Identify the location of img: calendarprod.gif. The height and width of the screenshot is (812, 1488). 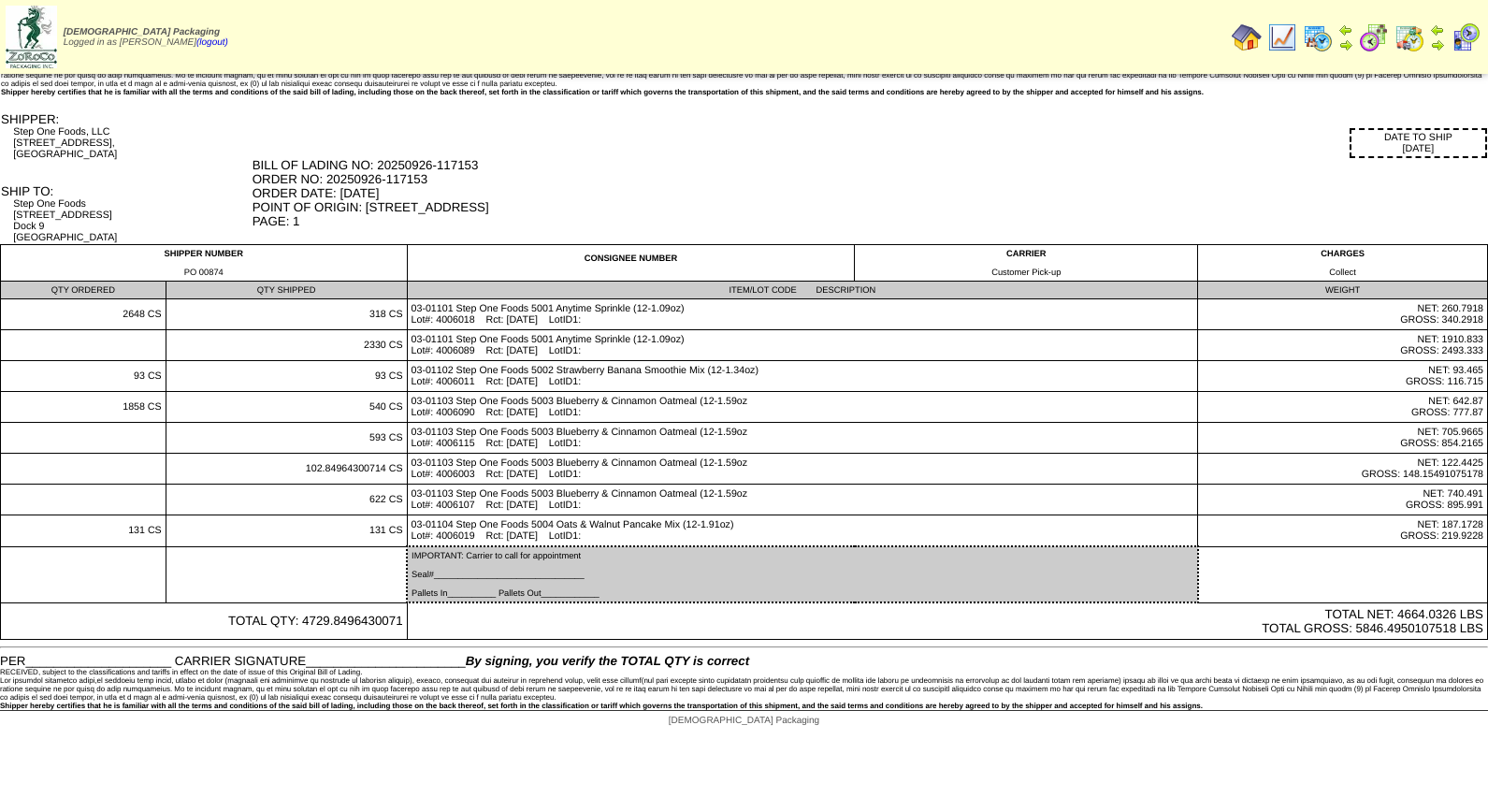
(1318, 37).